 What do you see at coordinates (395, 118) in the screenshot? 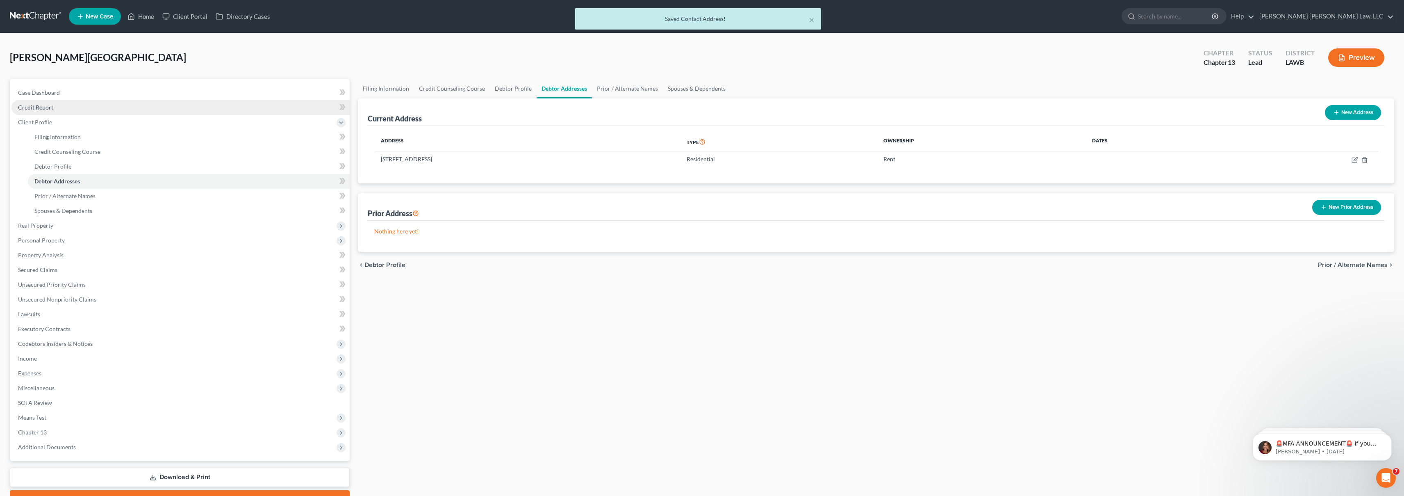
I see `div: Current Address` at bounding box center [395, 118].